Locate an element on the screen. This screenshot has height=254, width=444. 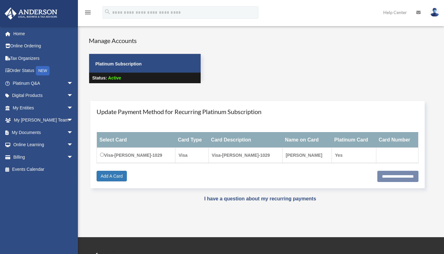
a: My Documentsarrow_drop_down is located at coordinates (43, 132).